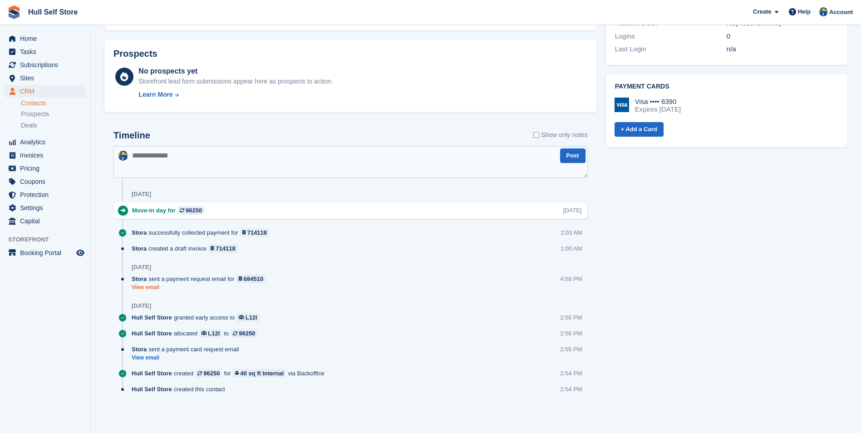 The image size is (861, 433). I want to click on a: Preview store, so click(80, 253).